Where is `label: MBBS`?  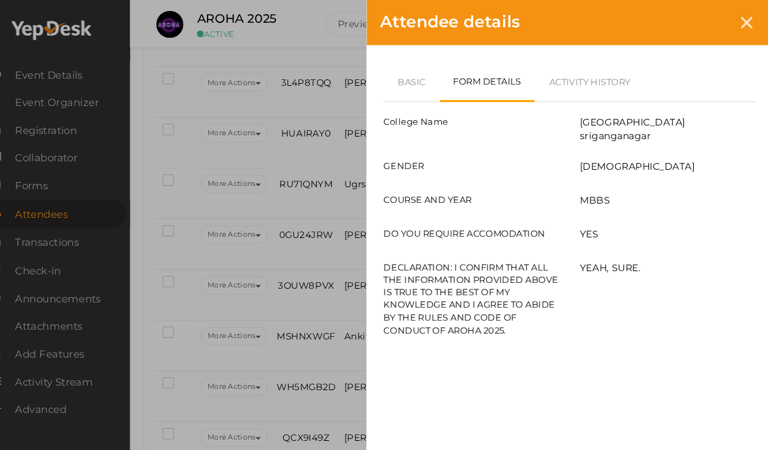 label: MBBS is located at coordinates (597, 193).